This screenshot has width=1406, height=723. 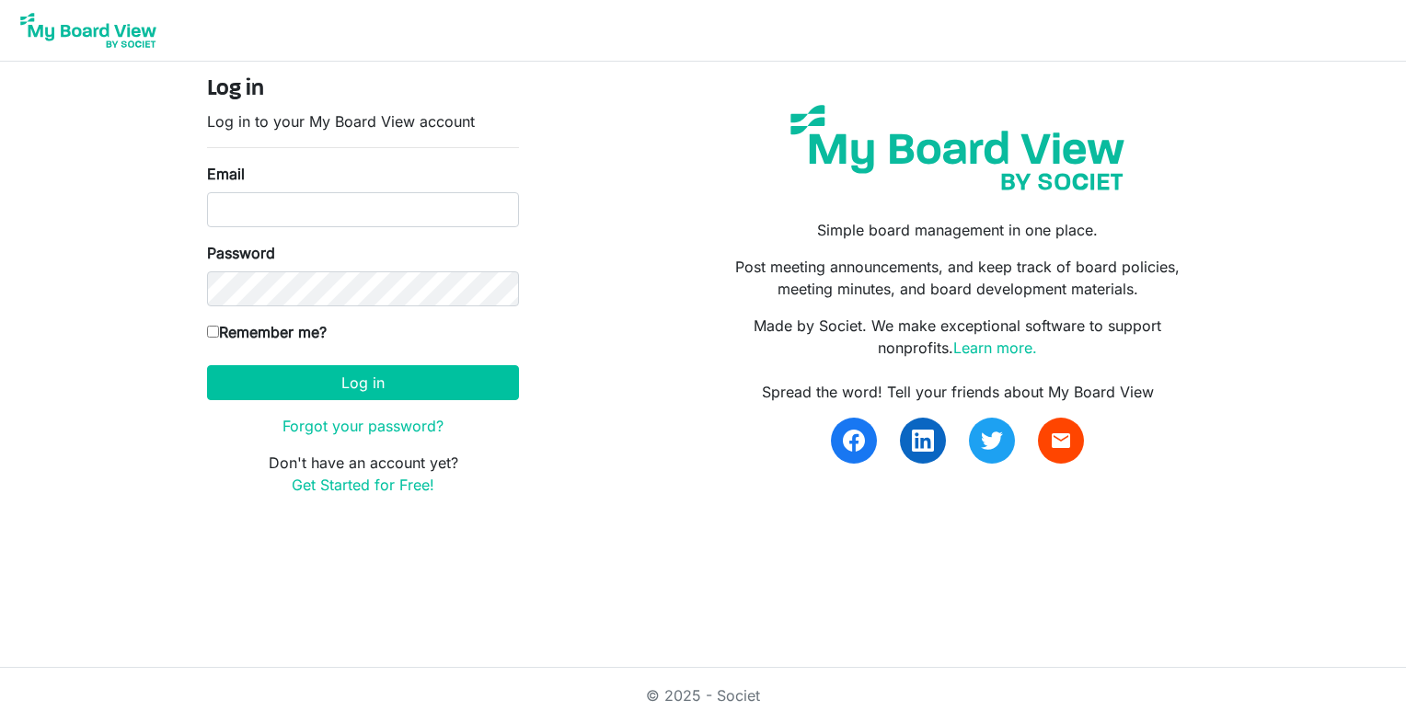 I want to click on img: twitter.svg, so click(x=992, y=441).